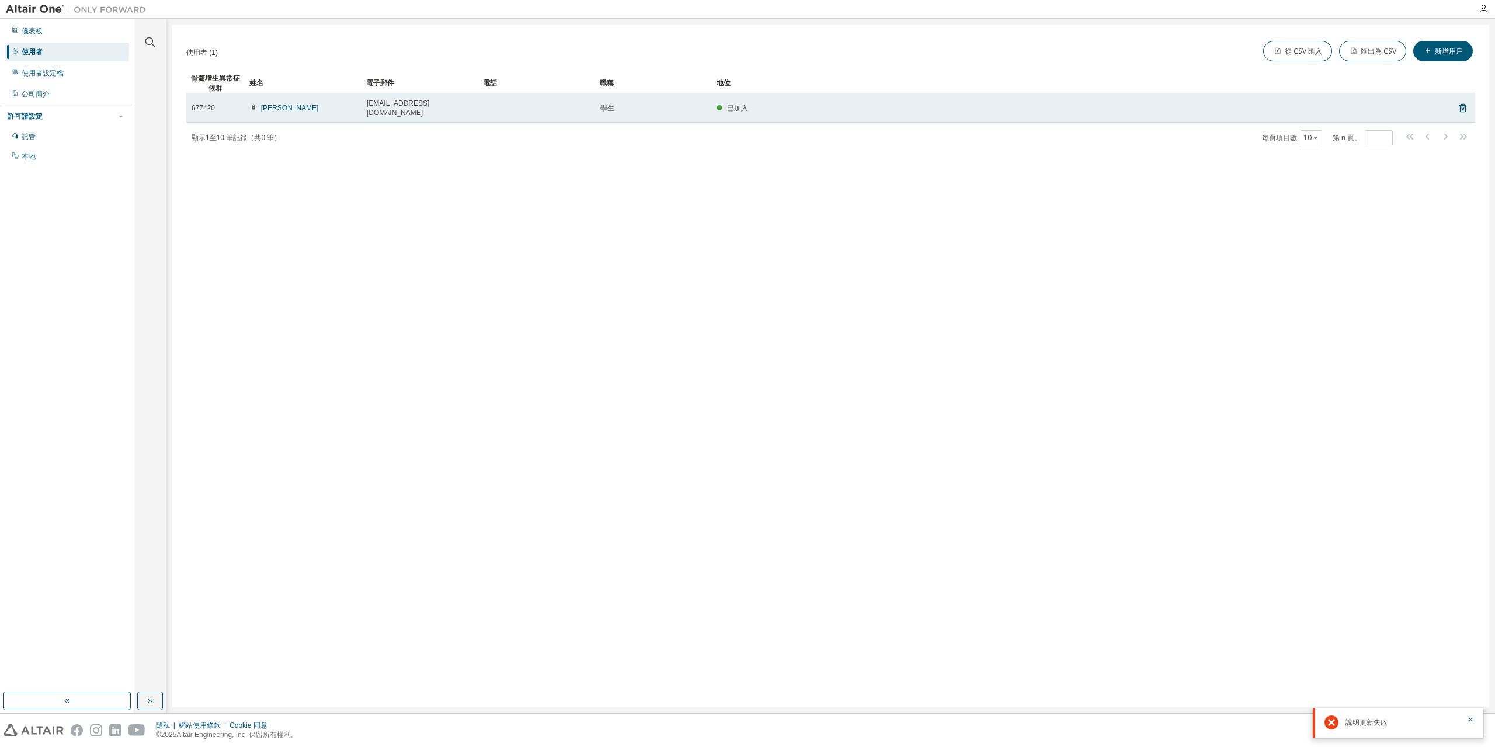 This screenshot has height=747, width=1495. I want to click on font: Cookie 同意, so click(248, 725).